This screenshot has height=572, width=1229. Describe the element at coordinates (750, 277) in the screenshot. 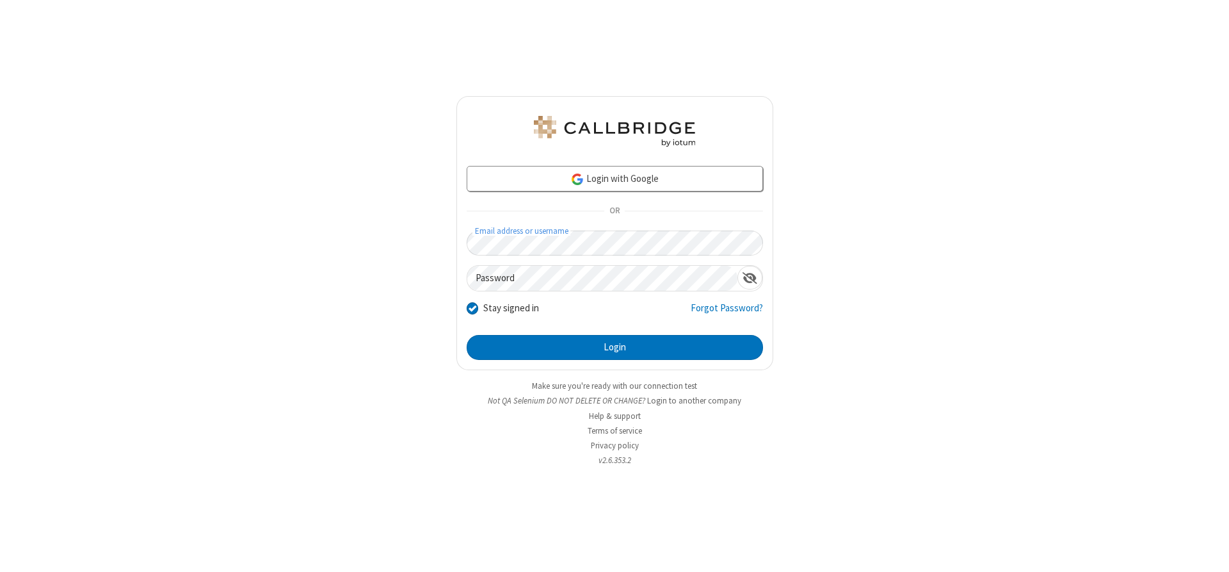

I see `div: Show password` at that location.